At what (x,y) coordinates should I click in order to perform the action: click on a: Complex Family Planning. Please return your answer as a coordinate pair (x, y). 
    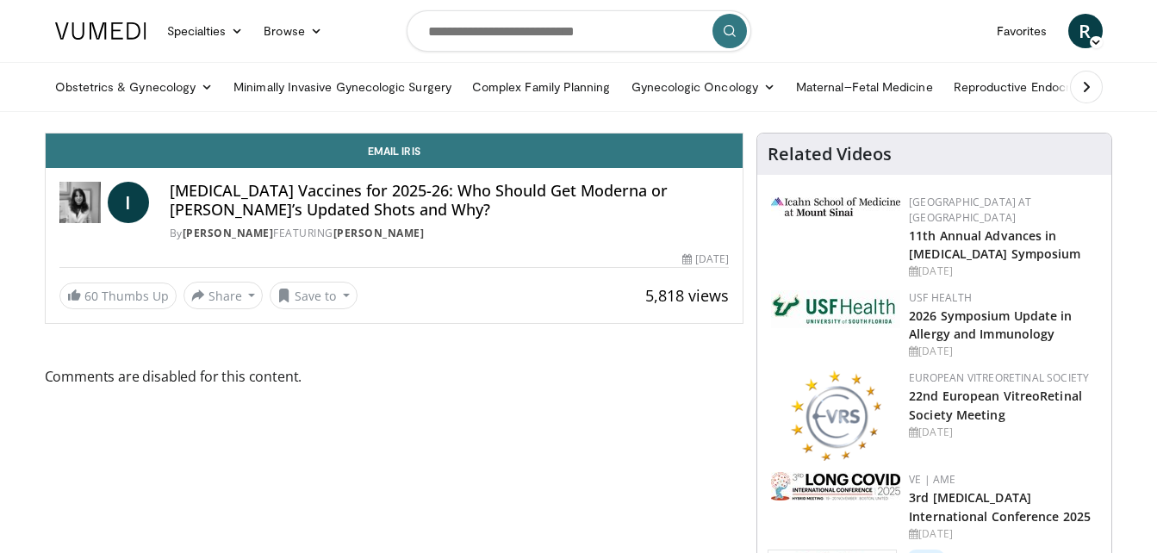
    Looking at the image, I should click on (541, 87).